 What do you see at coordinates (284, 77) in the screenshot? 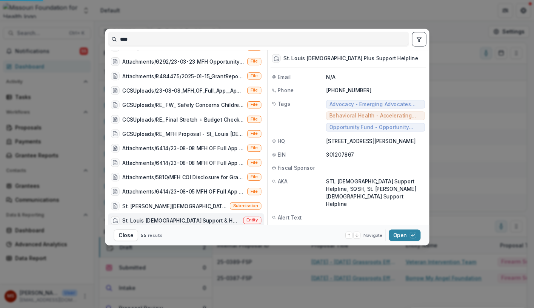
I see `span: Email` at bounding box center [284, 77].